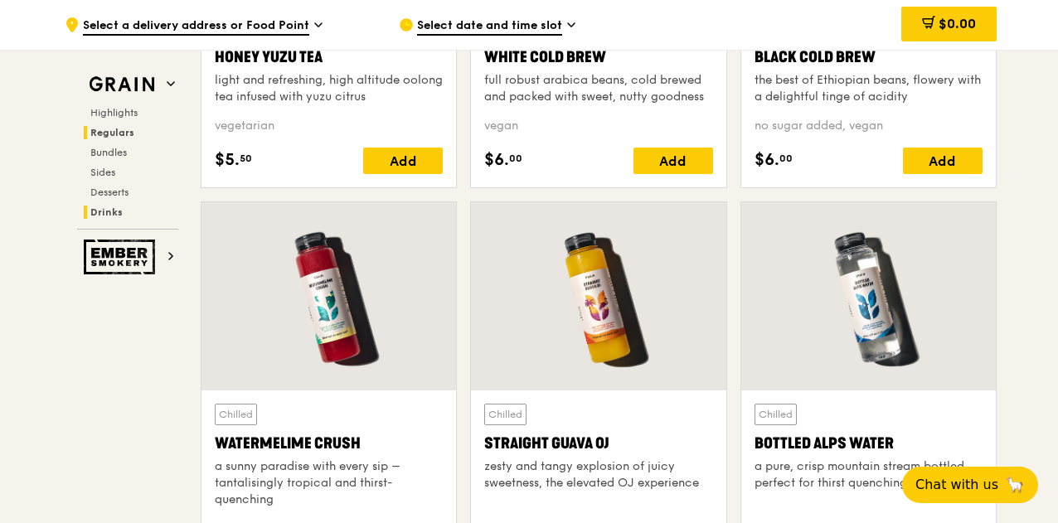 The image size is (1058, 523). What do you see at coordinates (122, 85) in the screenshot?
I see `img: Grain web logo` at bounding box center [122, 85].